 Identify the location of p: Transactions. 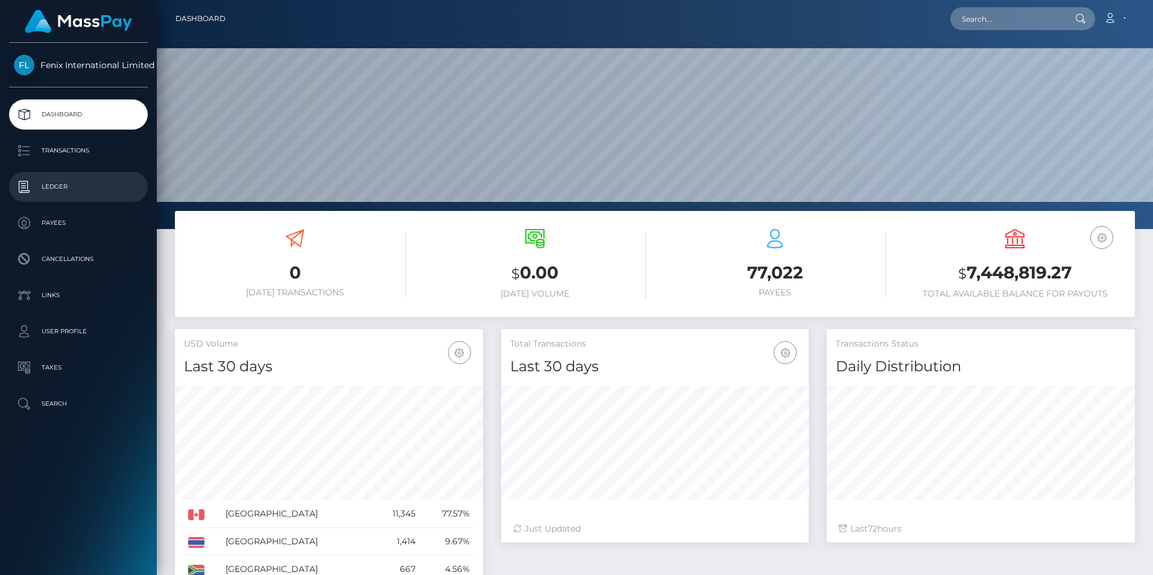
(78, 151).